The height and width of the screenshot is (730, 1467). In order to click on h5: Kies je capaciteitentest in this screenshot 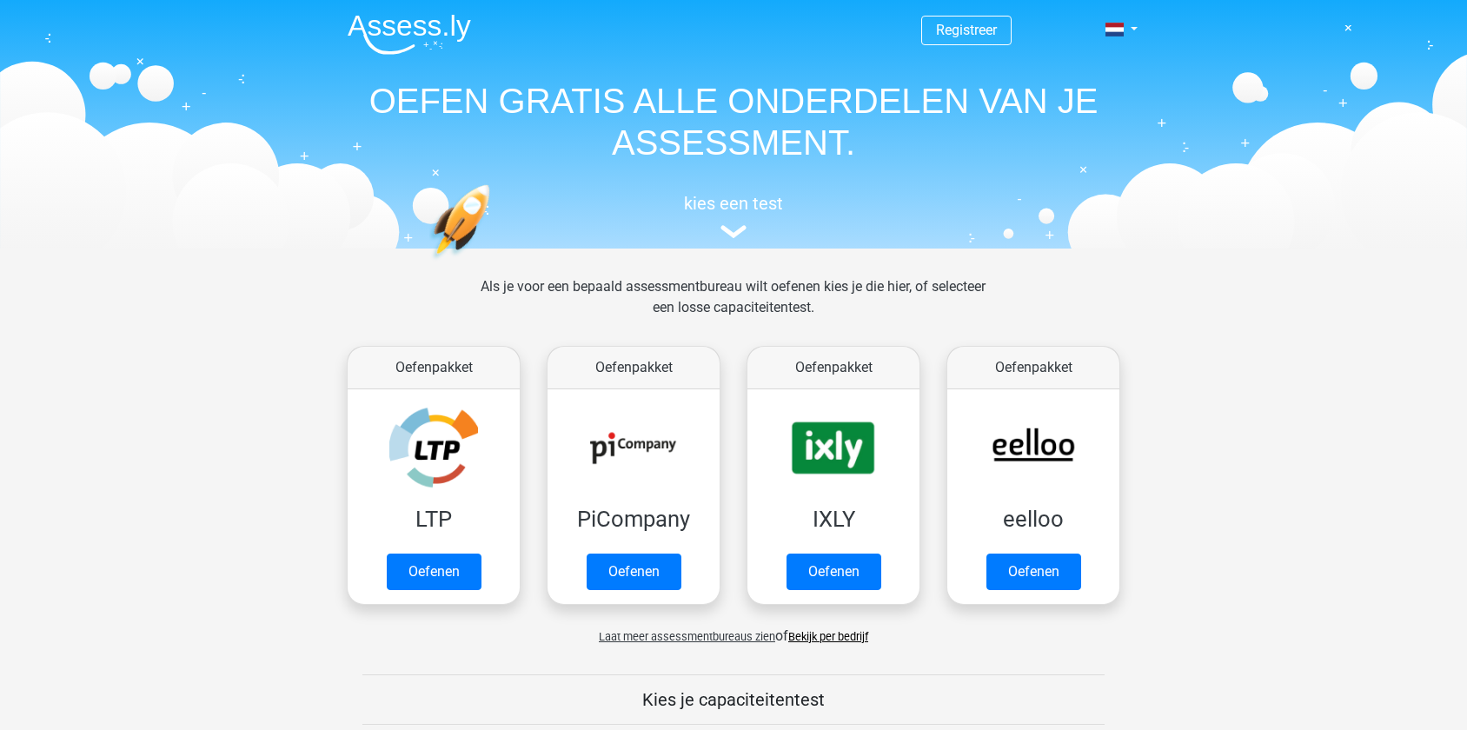, I will do `click(734, 700)`.